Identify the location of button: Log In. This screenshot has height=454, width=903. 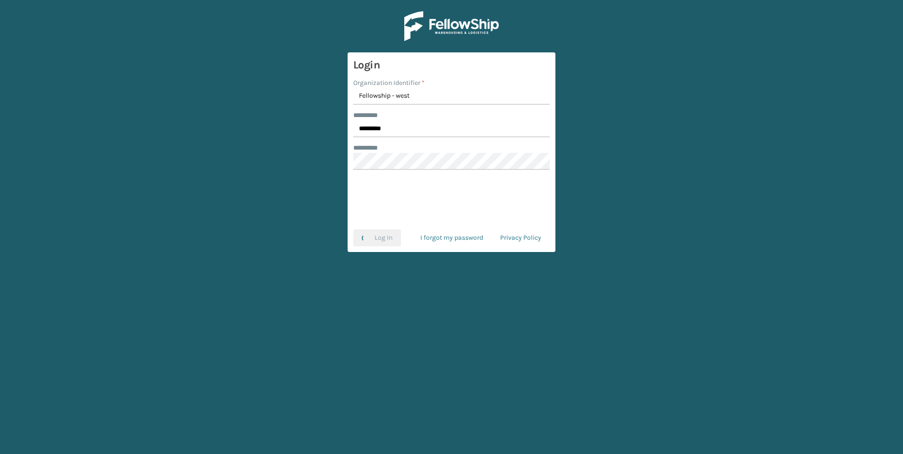
(377, 238).